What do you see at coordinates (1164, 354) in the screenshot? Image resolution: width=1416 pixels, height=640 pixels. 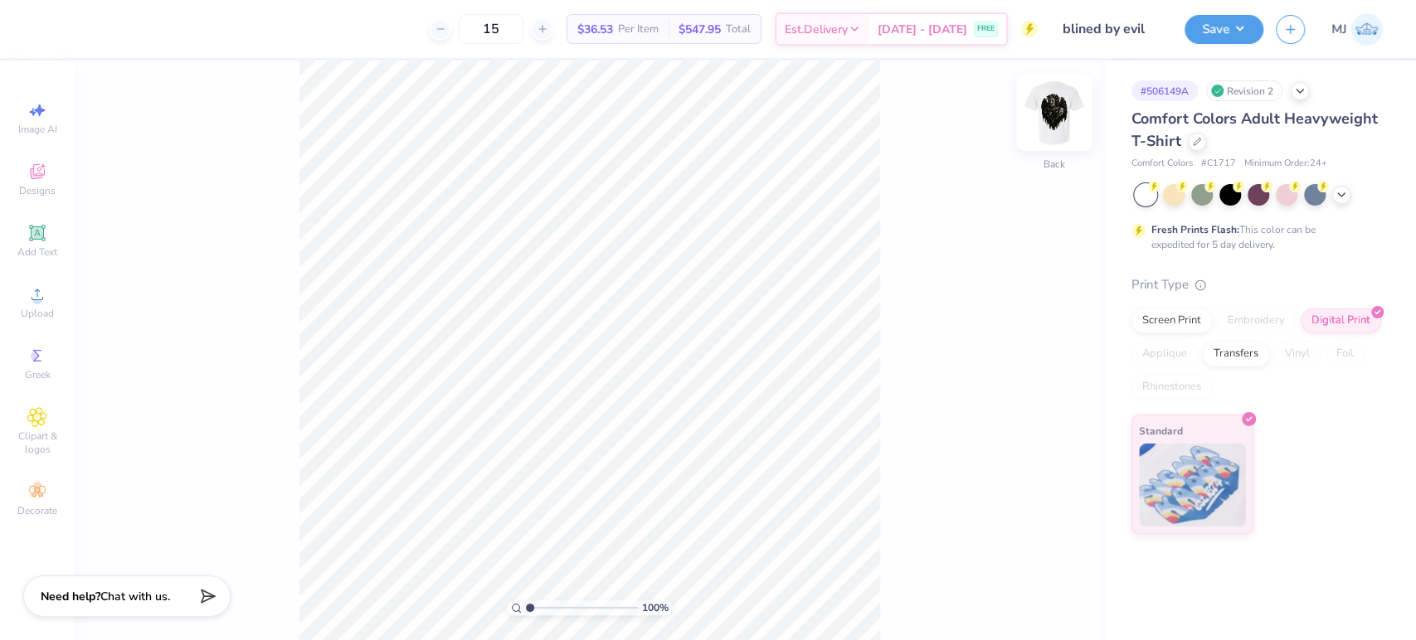 I see `div: Applique` at bounding box center [1164, 354].